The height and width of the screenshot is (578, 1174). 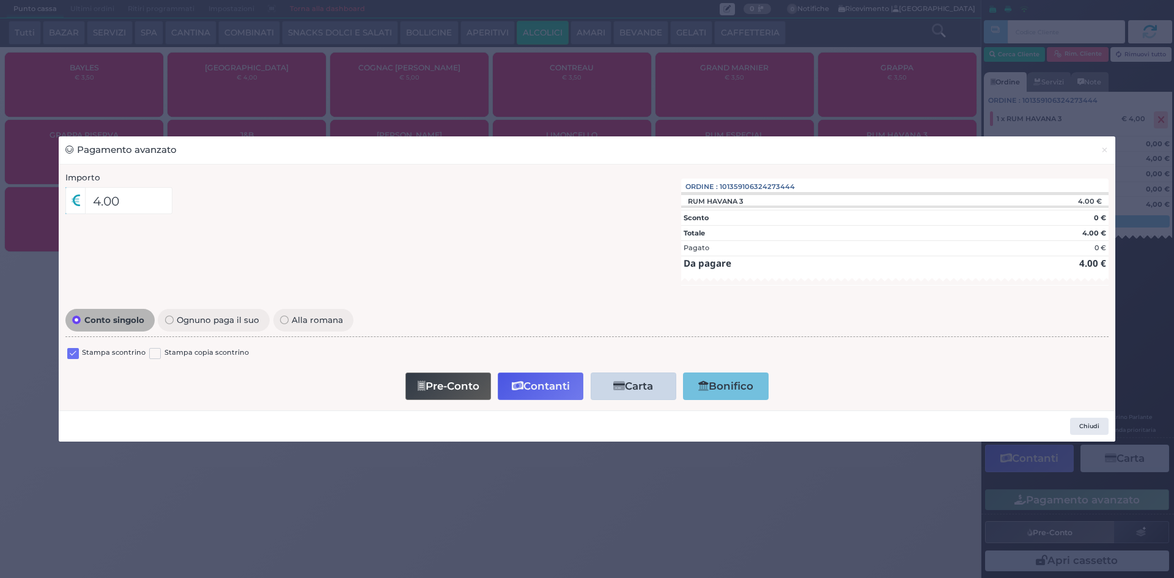 I want to click on span: Alla romana, so click(x=317, y=320).